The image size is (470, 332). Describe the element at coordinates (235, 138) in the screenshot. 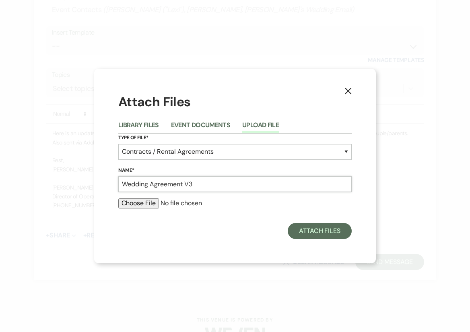

I see `label: Type of File*` at that location.